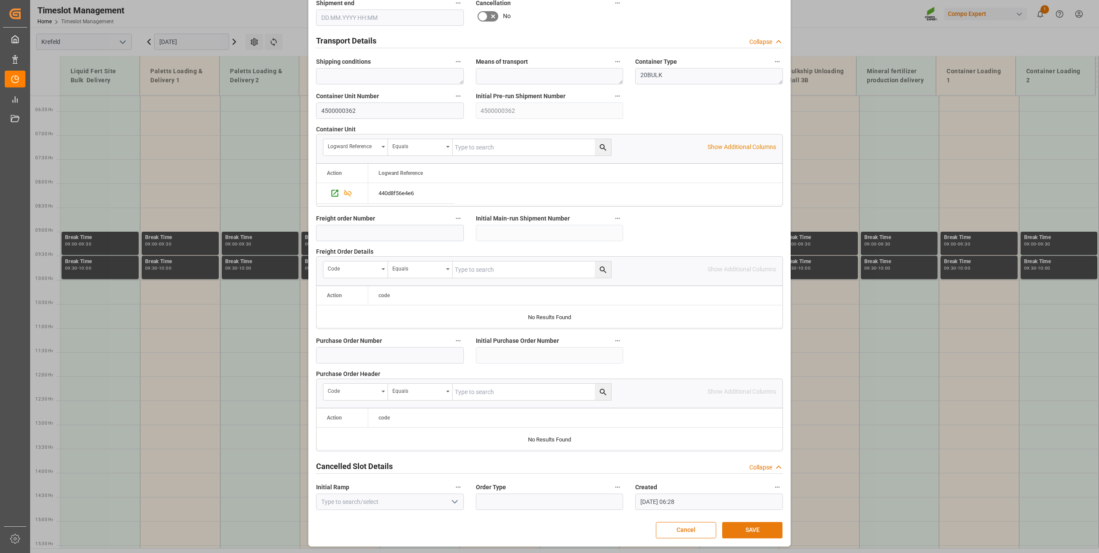 Image resolution: width=1099 pixels, height=553 pixels. Describe the element at coordinates (618, 62) in the screenshot. I see `button: Means of transport` at that location.